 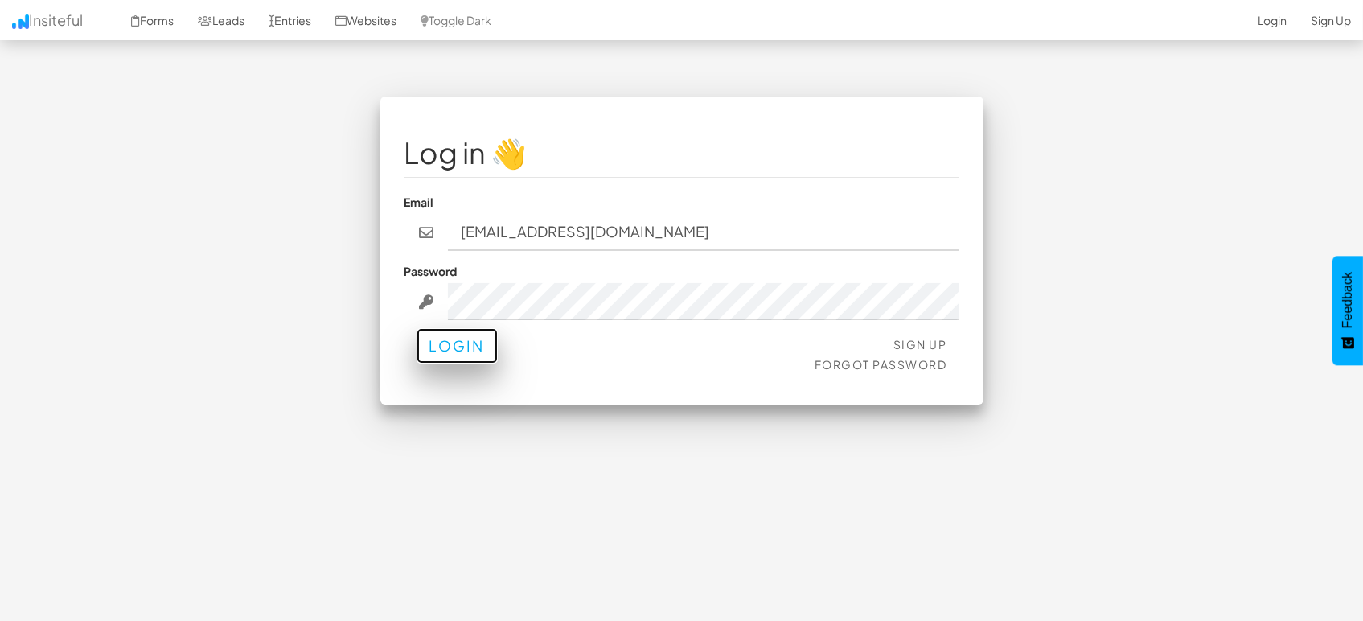 What do you see at coordinates (457, 346) in the screenshot?
I see `button: Login` at bounding box center [457, 346].